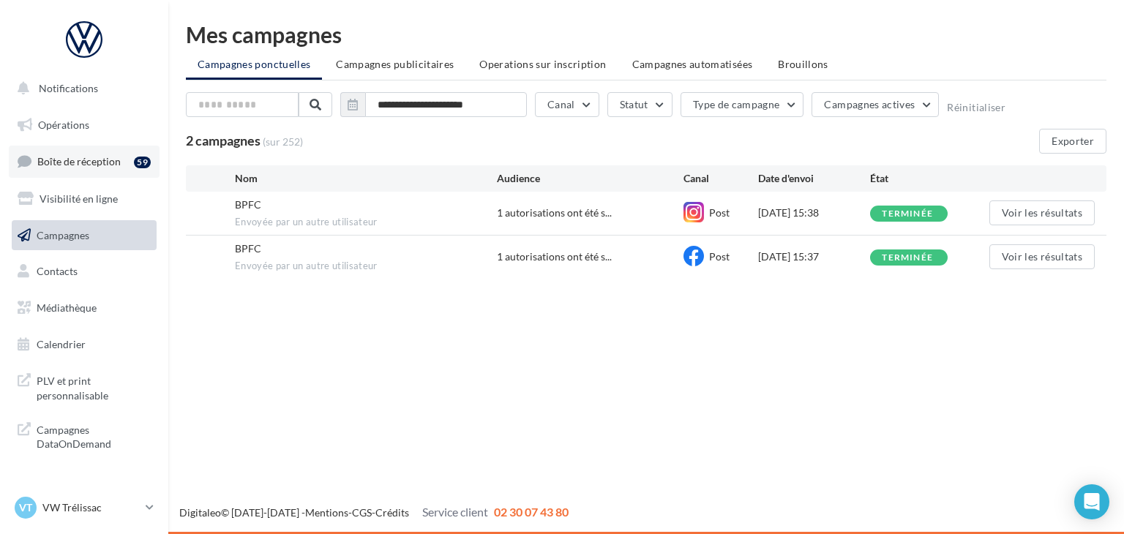  Describe the element at coordinates (84, 199) in the screenshot. I see `a: Visibilité en ligne` at that location.